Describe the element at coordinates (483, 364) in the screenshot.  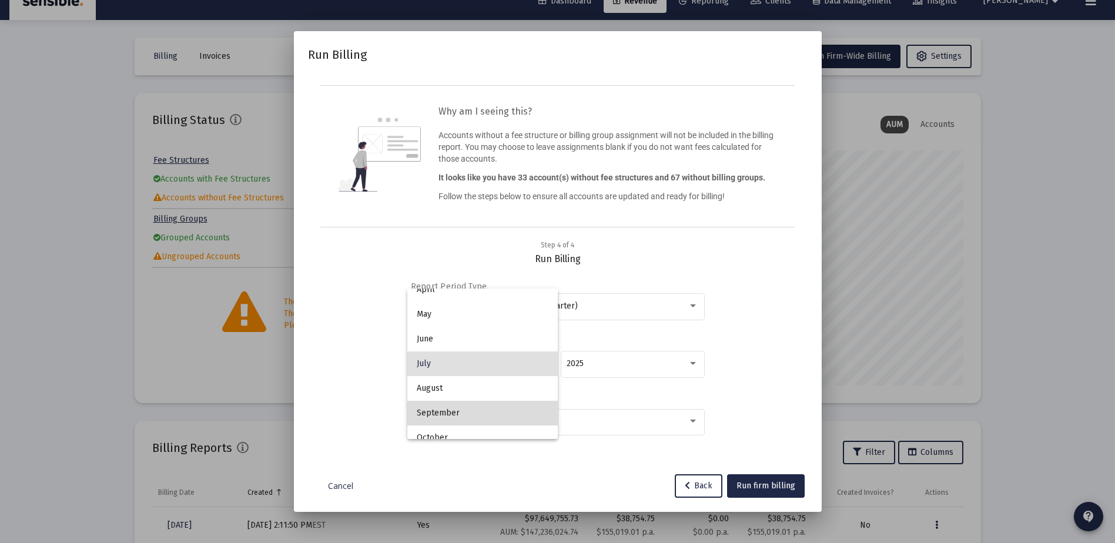
I see `span: July` at that location.